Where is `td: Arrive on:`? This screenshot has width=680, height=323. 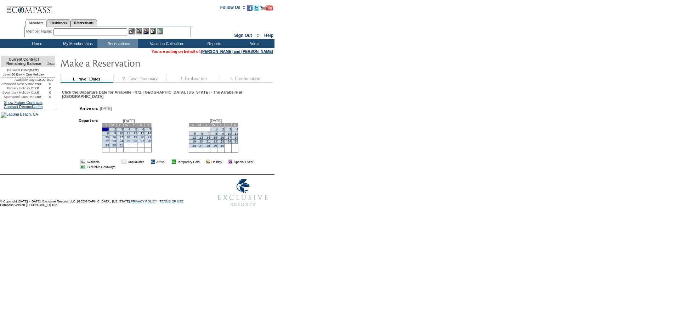
td: Arrive on: is located at coordinates (82, 108).